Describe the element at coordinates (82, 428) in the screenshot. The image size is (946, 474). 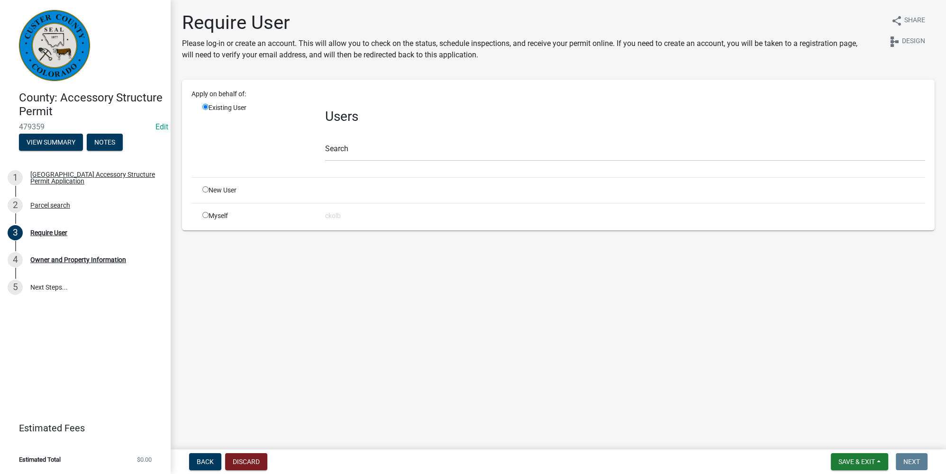
I see `a: Estimated Fees` at that location.